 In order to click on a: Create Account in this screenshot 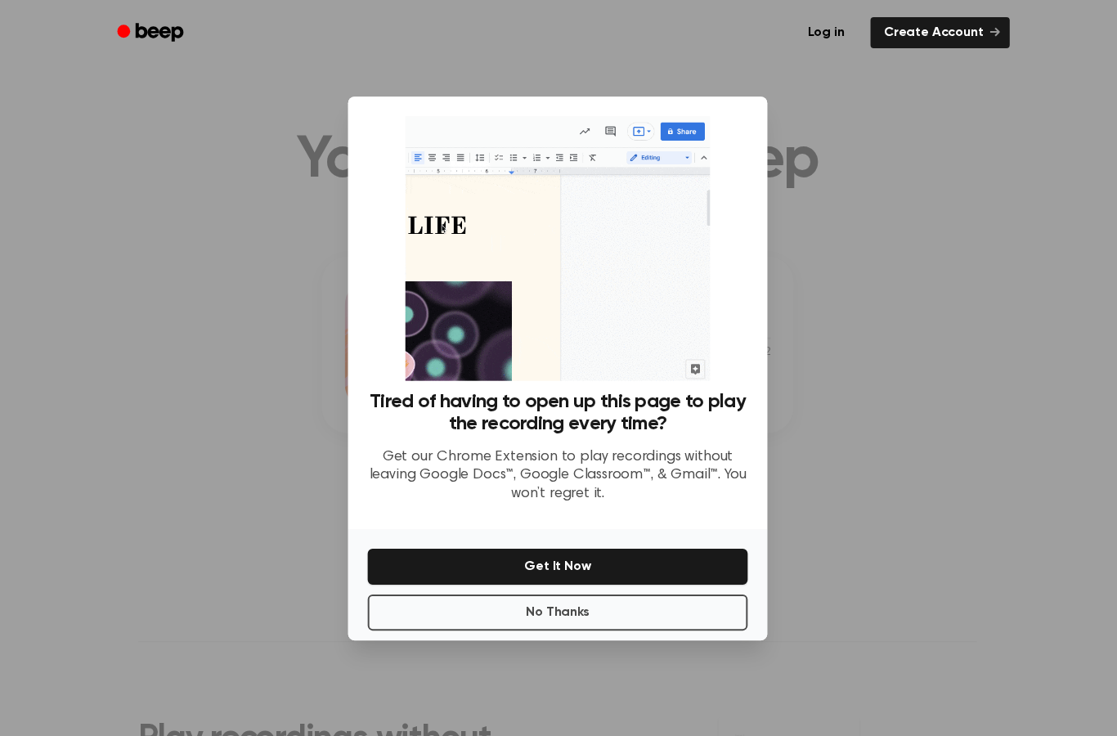, I will do `click(940, 33)`.